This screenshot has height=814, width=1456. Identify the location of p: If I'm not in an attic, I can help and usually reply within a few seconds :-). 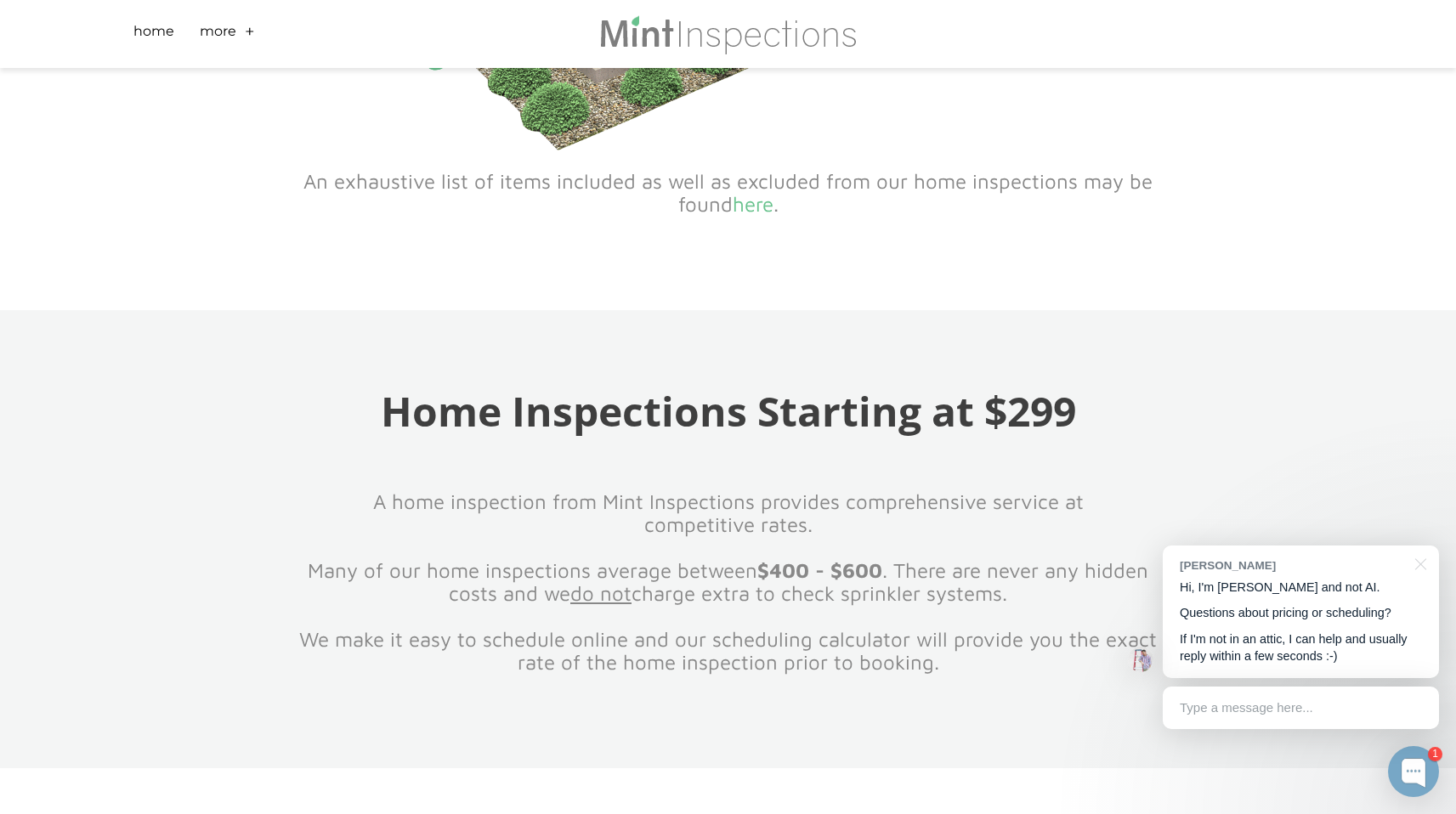
(1301, 648).